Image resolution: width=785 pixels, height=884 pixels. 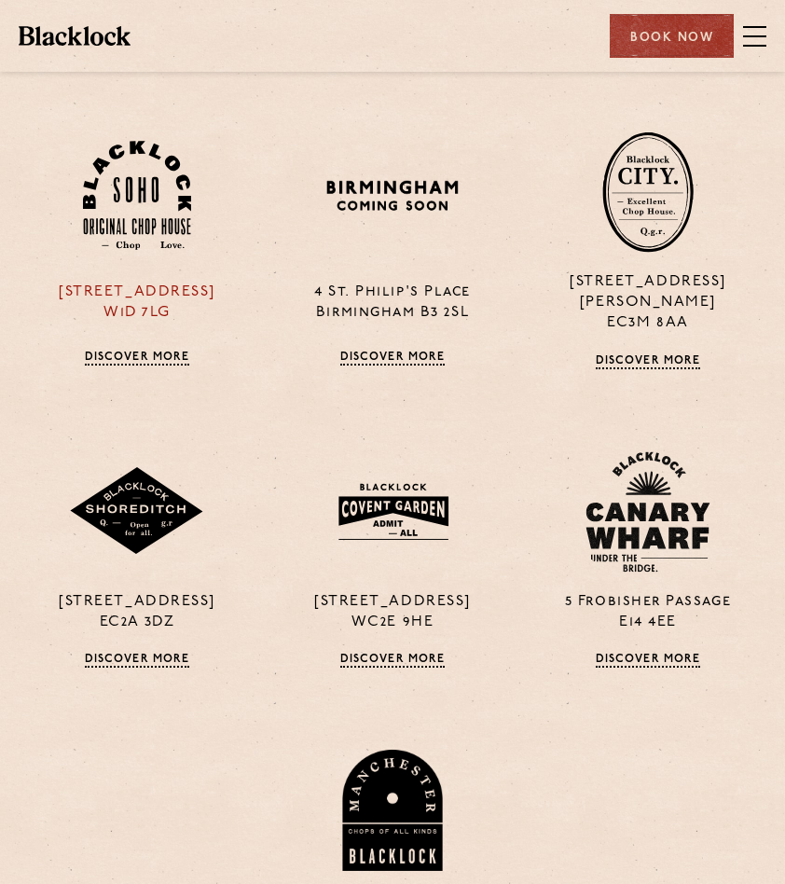 What do you see at coordinates (648, 612) in the screenshot?
I see `p: 5 Frobisher Passage E14 4EE` at bounding box center [648, 612].